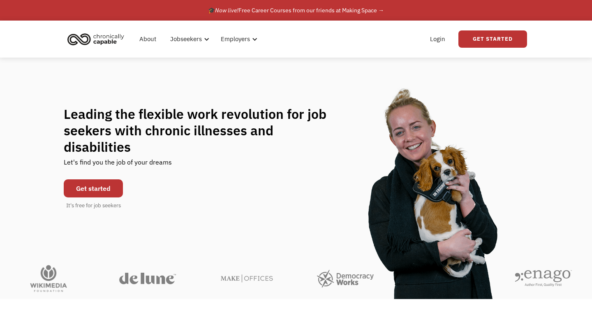  I want to click on div: It's free for job seekers, so click(93, 206).